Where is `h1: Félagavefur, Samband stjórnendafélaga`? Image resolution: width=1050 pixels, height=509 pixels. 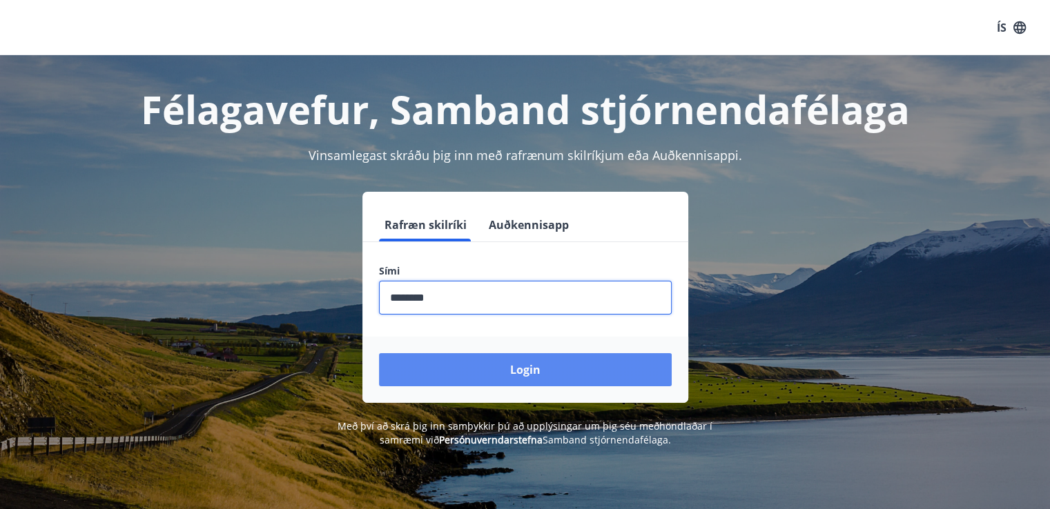
h1: Félagavefur, Samband stjórnendafélaga is located at coordinates (525, 109).